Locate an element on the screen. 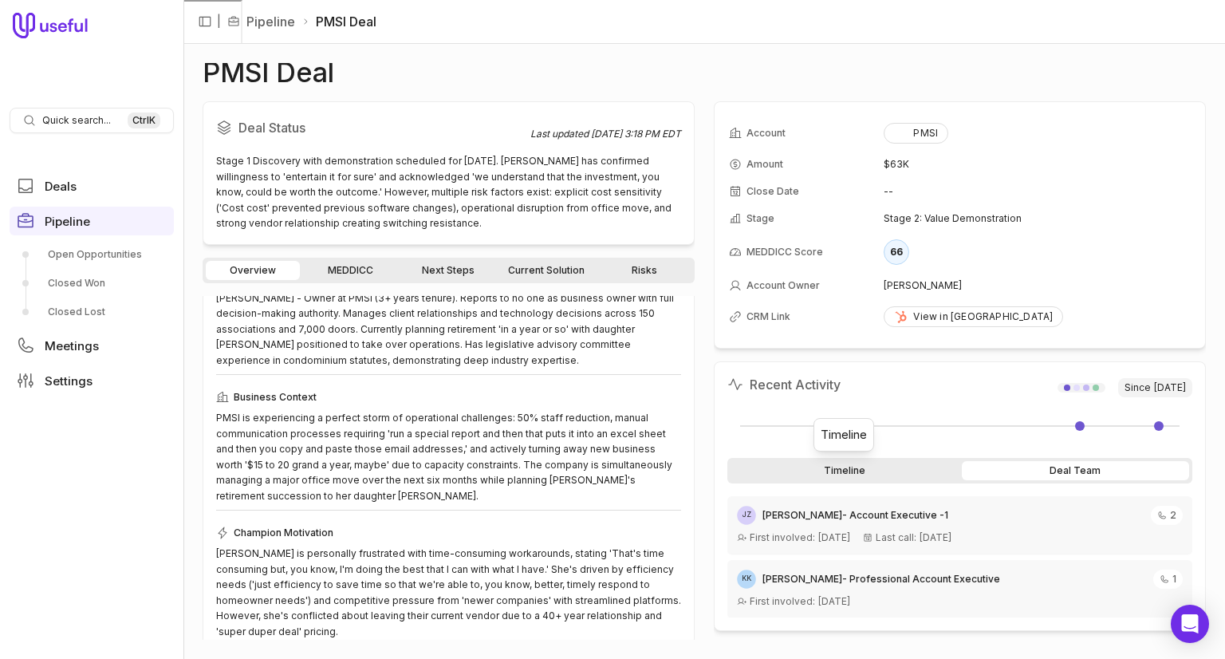 This screenshot has width=1225, height=659. span: Since is located at coordinates (1154, 387).